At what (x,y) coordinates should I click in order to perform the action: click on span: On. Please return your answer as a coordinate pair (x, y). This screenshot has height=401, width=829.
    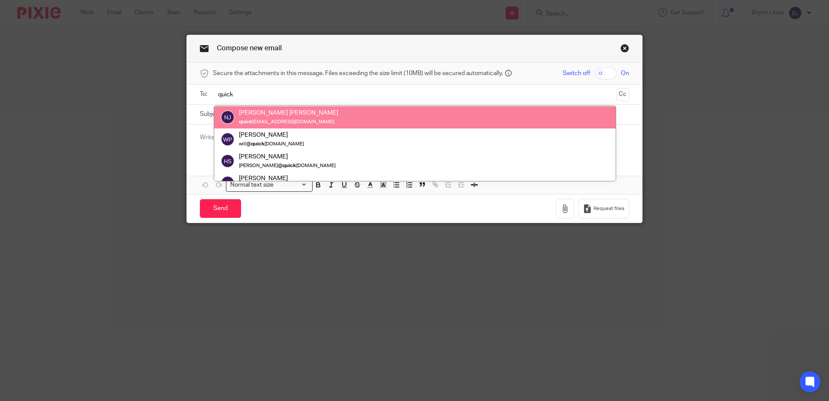
    Looking at the image, I should click on (625, 73).